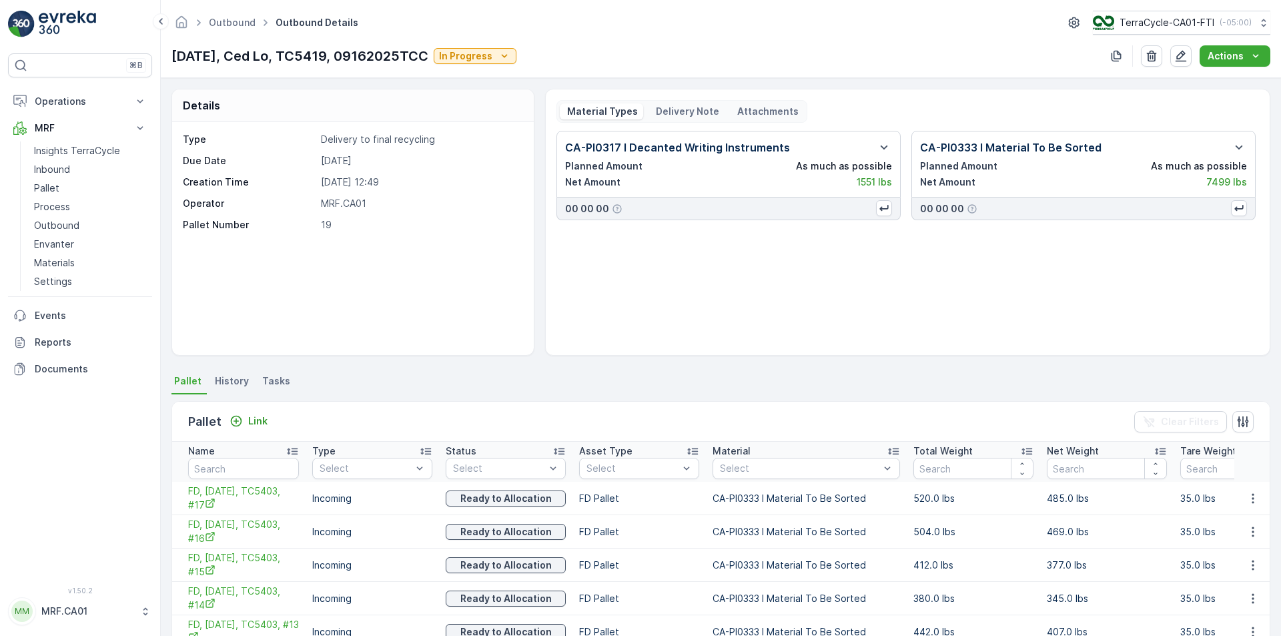 Image resolution: width=1281 pixels, height=636 pixels. Describe the element at coordinates (1236, 23) in the screenshot. I see `p: ( -05:00 )` at that location.